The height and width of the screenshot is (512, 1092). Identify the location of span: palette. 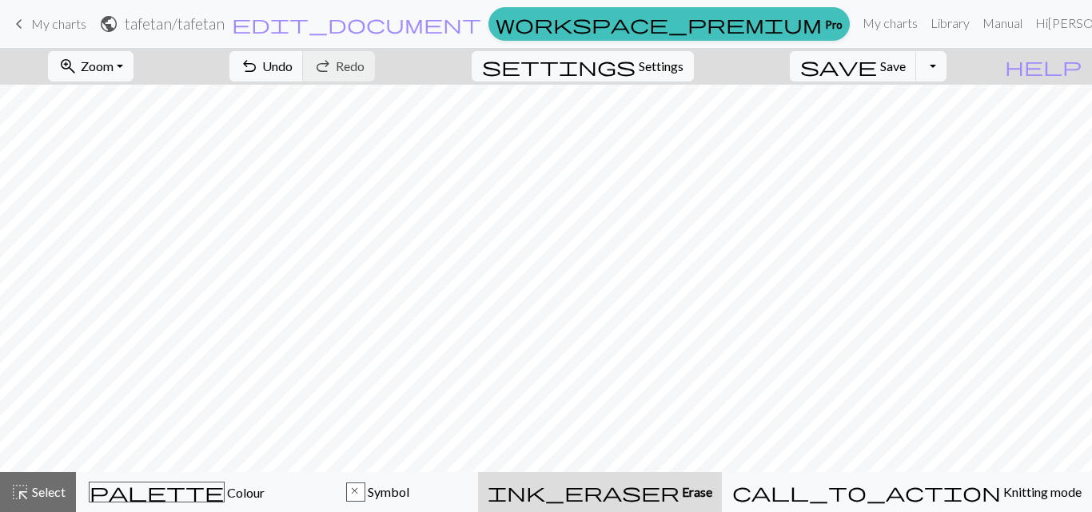
(157, 492).